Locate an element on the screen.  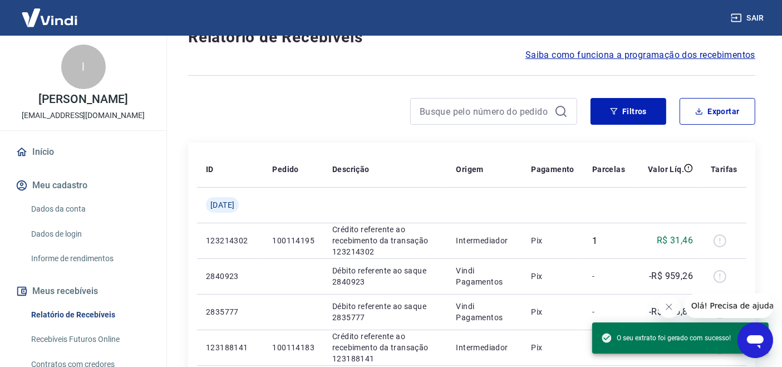
p: -R$ 959,26 is located at coordinates (671, 276).